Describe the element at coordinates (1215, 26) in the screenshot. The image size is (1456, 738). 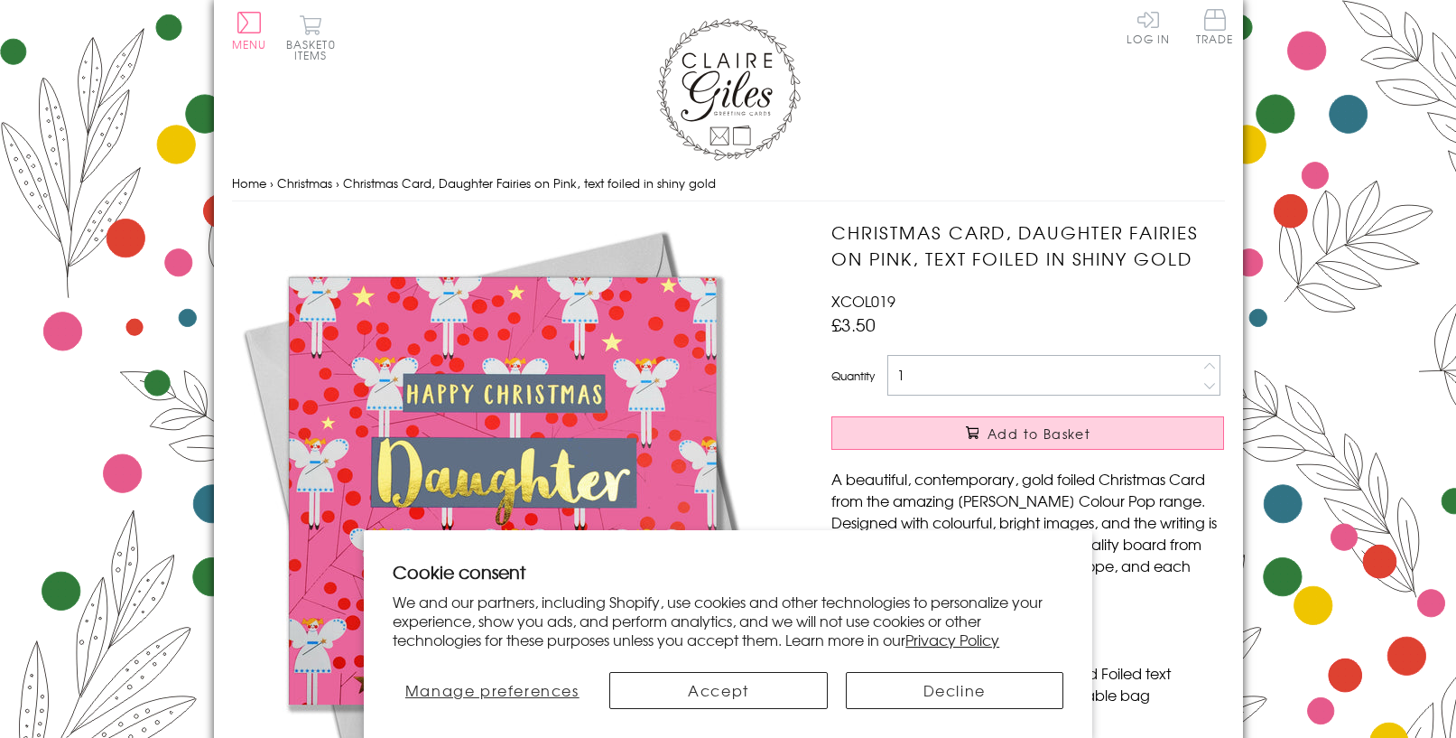
I see `span: Trade` at that location.